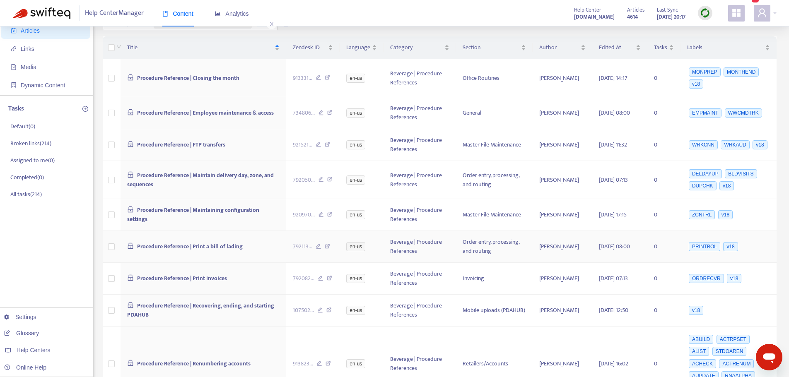 The height and width of the screenshot is (377, 789). What do you see at coordinates (14, 85) in the screenshot?
I see `span: container` at bounding box center [14, 85].